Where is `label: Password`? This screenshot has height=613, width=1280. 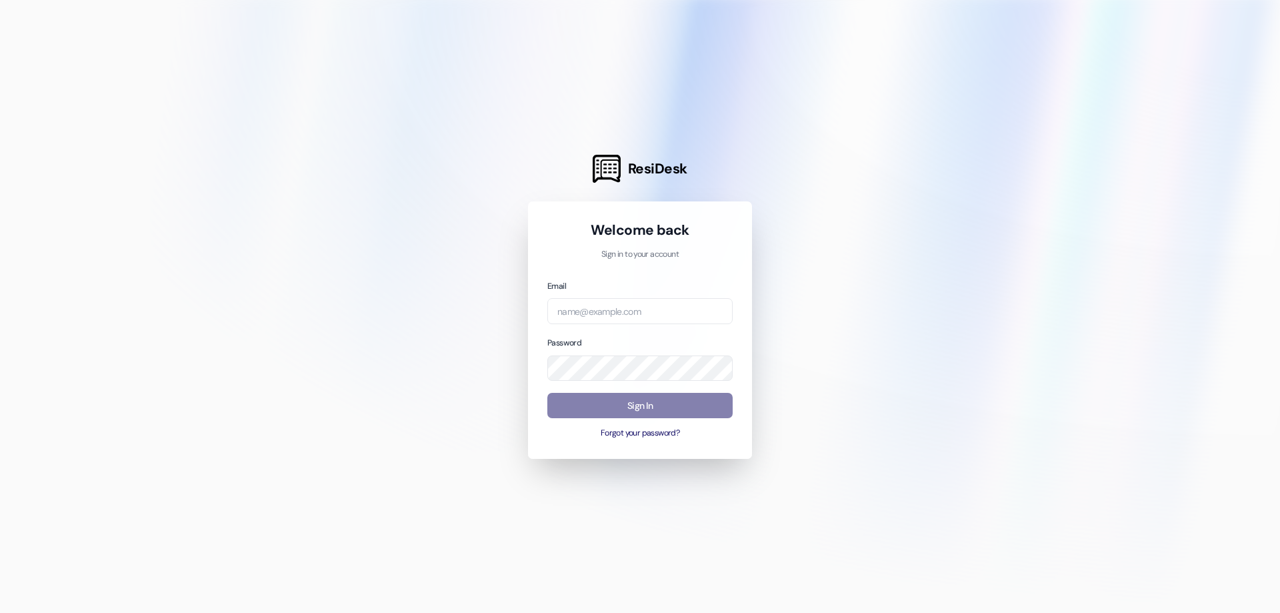 label: Password is located at coordinates (564, 343).